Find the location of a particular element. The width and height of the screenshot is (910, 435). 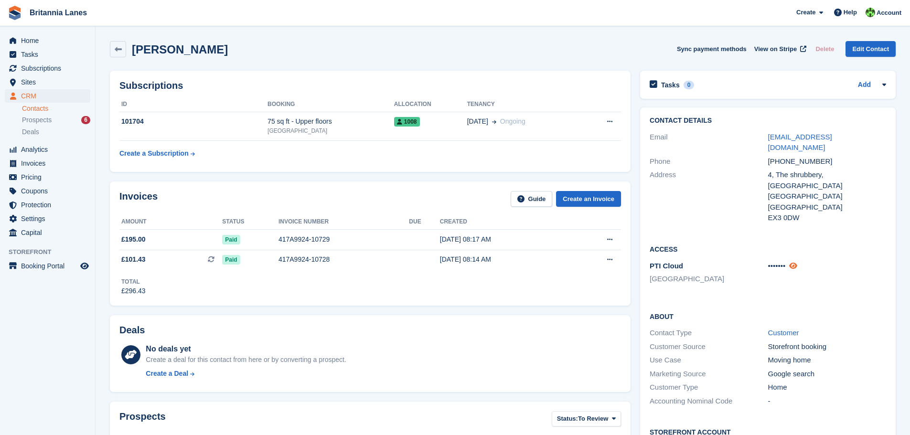

span: Sites is located at coordinates (50, 82).